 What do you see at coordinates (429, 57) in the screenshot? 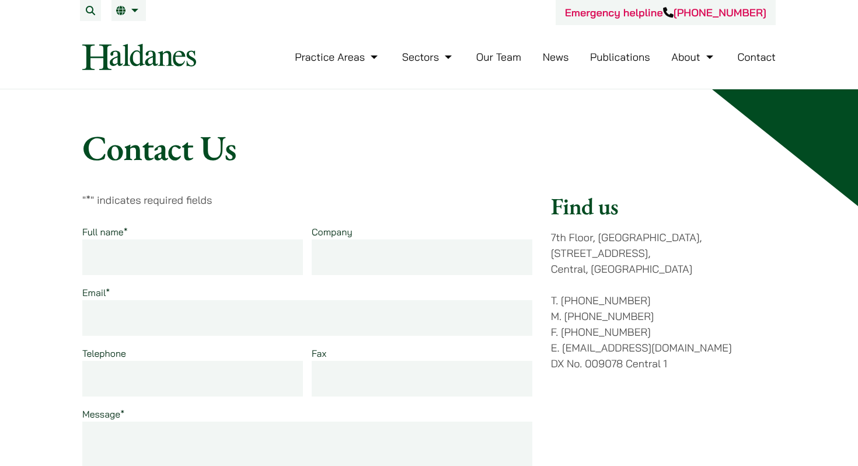
I see `a: Sectors` at bounding box center [429, 57].